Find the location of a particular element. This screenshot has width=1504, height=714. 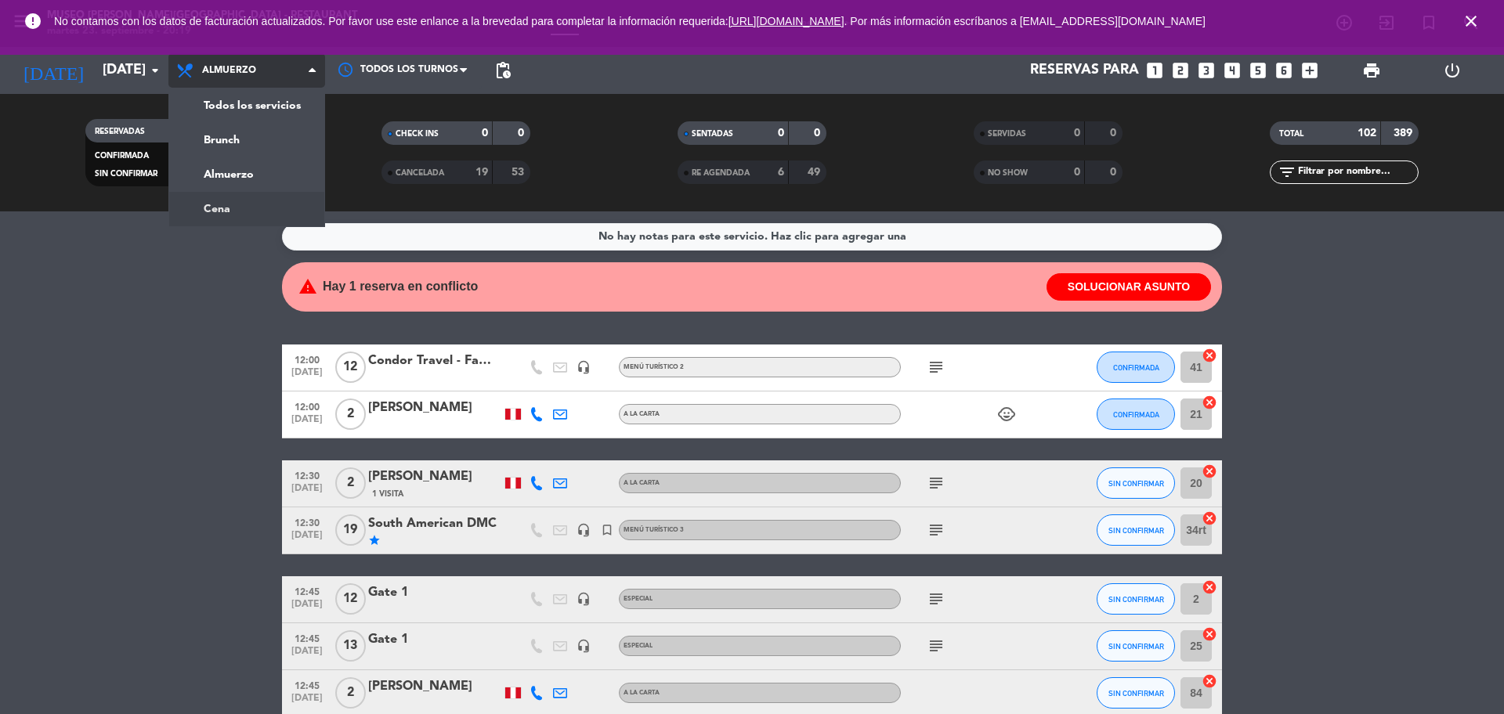

i: arrow_drop_down is located at coordinates (155, 70).